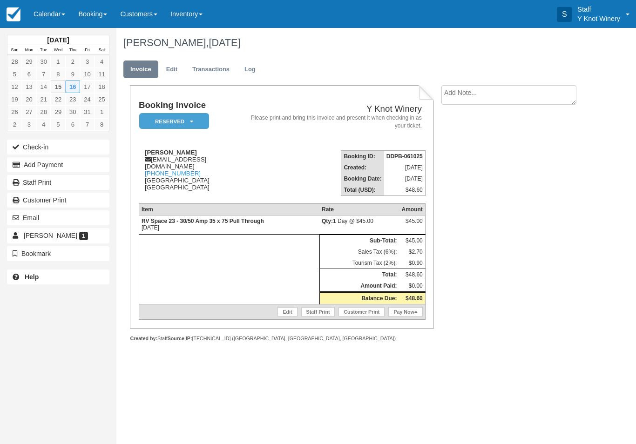  Describe the element at coordinates (250, 69) in the screenshot. I see `a: Log` at that location.